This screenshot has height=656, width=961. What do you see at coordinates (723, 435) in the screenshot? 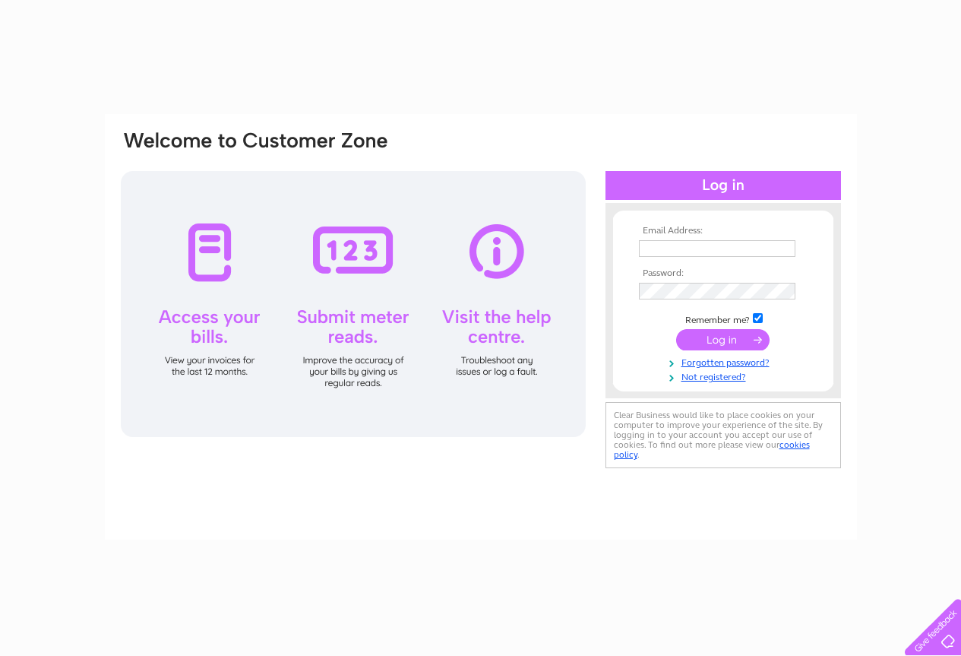
I see `div: Clear Business would like to place cookies on your computer to improve your experience of the sit...` at bounding box center [723, 435].